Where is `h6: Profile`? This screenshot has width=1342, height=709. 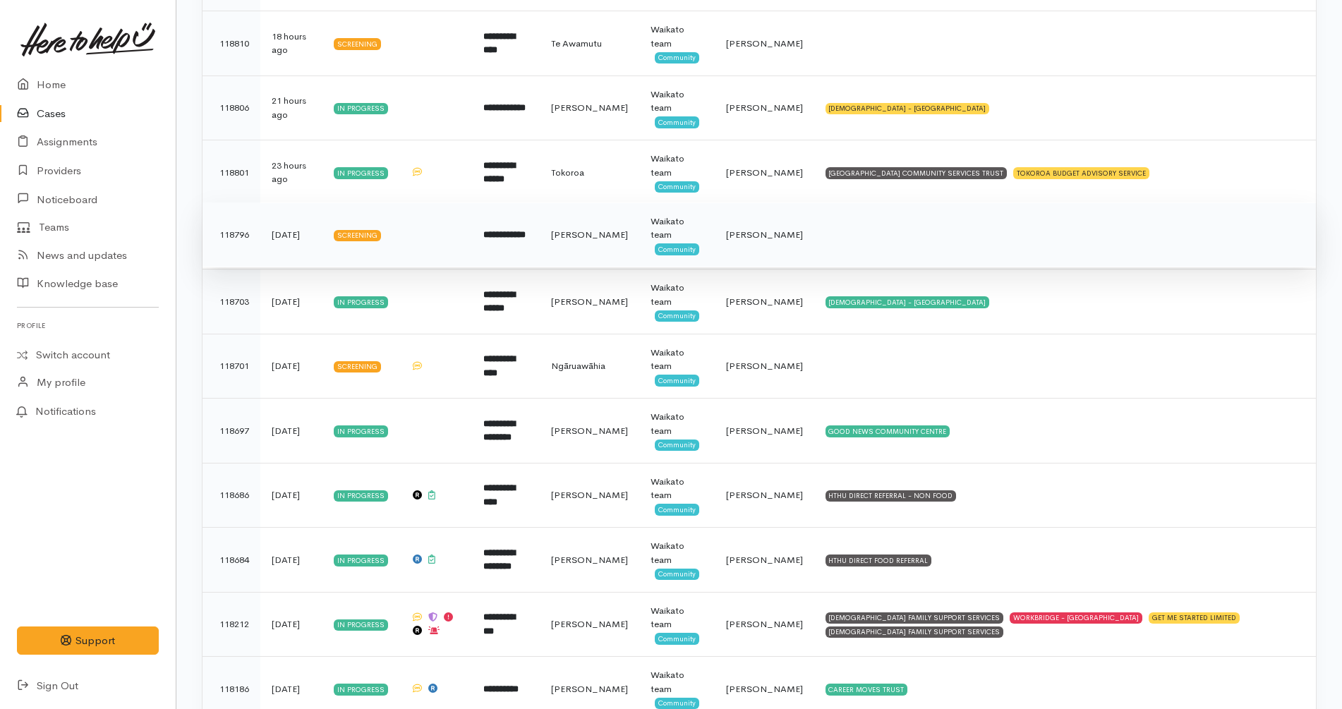 h6: Profile is located at coordinates (87, 325).